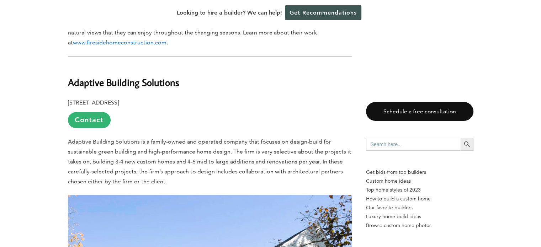 The width and height of the screenshot is (541, 247). I want to click on a: Luxury home build ideas, so click(419, 216).